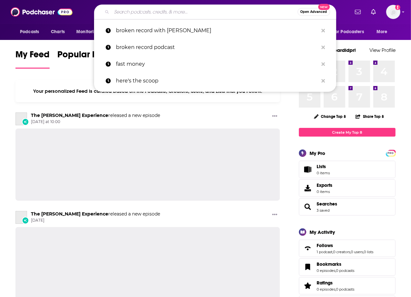 This screenshot has height=297, width=411. I want to click on a: View Profile, so click(382, 50).